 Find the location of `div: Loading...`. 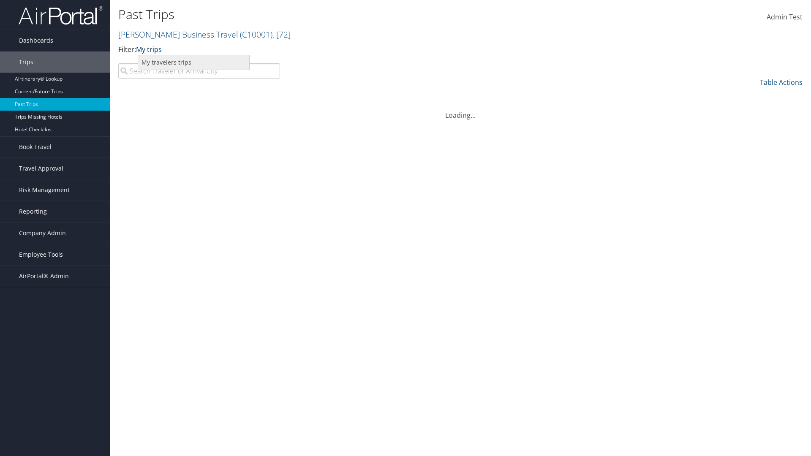

div: Loading... is located at coordinates (460, 110).